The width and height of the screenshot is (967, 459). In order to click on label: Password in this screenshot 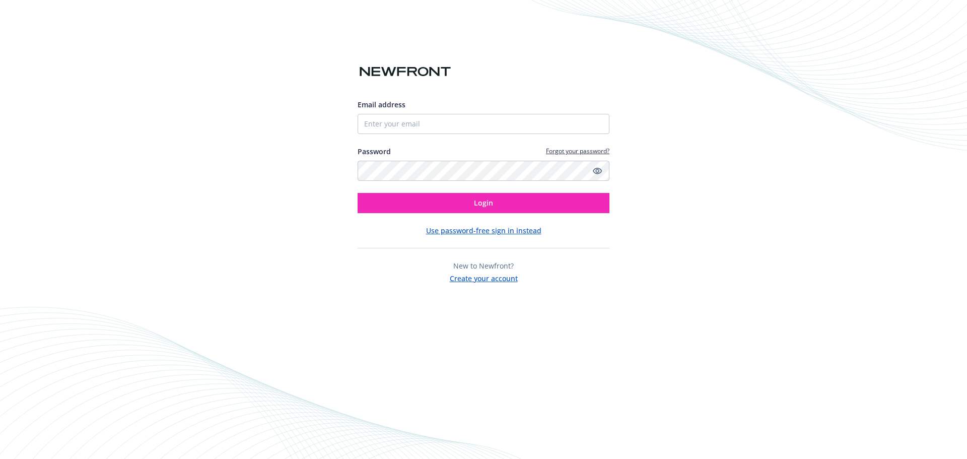, I will do `click(374, 151)`.